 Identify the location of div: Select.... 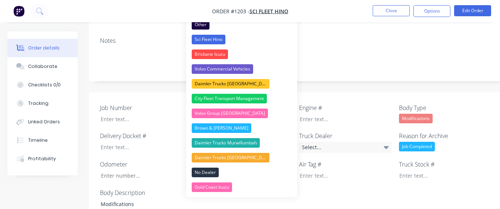
(345, 148).